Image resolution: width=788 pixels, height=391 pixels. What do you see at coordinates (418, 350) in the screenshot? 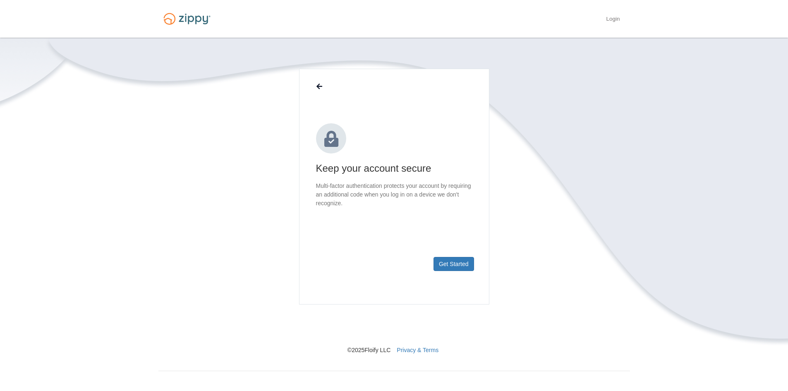
I see `a: Privacy & Terms` at bounding box center [418, 350].